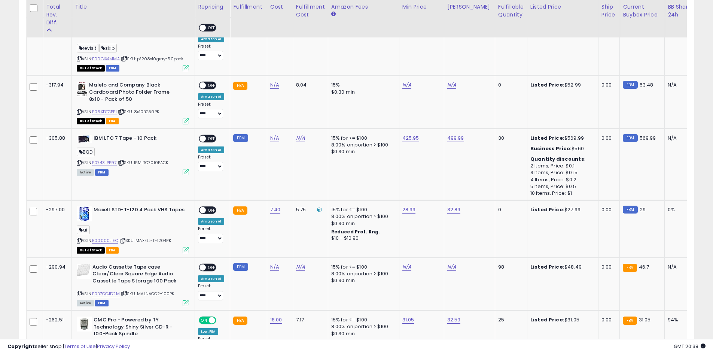 The height and width of the screenshot is (354, 713). What do you see at coordinates (248, 7) in the screenshot?
I see `div: Fulfillment` at bounding box center [248, 7].